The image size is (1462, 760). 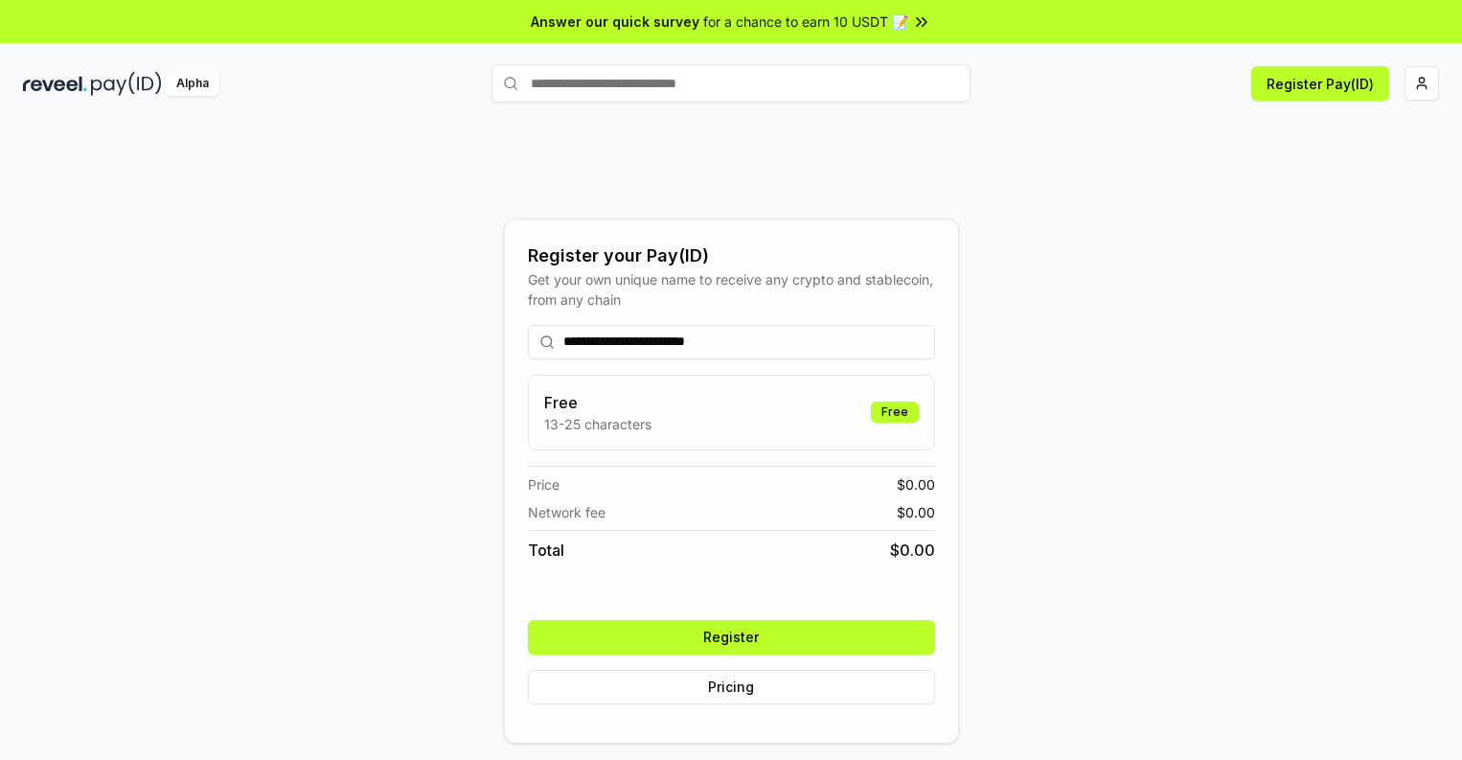 I want to click on button: Register Pay(ID), so click(x=1320, y=83).